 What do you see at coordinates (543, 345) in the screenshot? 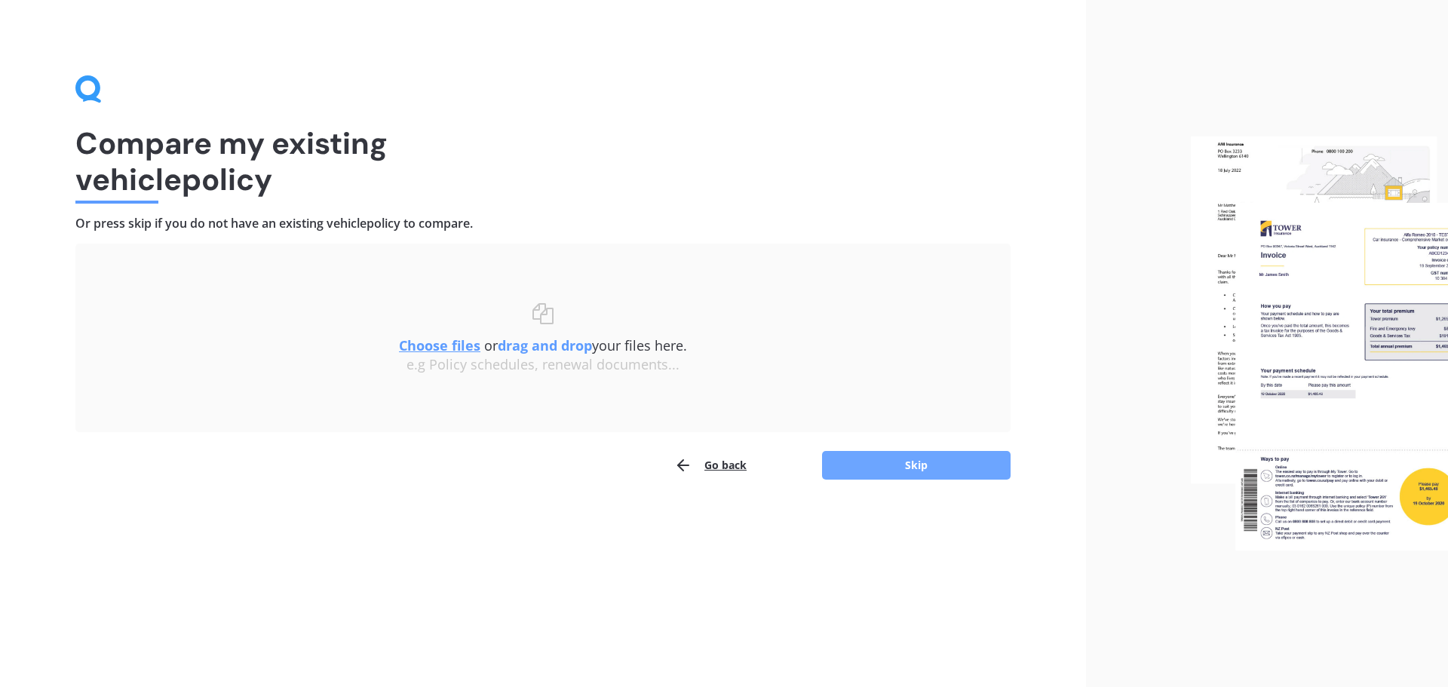
I see `span: or your files here.` at bounding box center [543, 345].